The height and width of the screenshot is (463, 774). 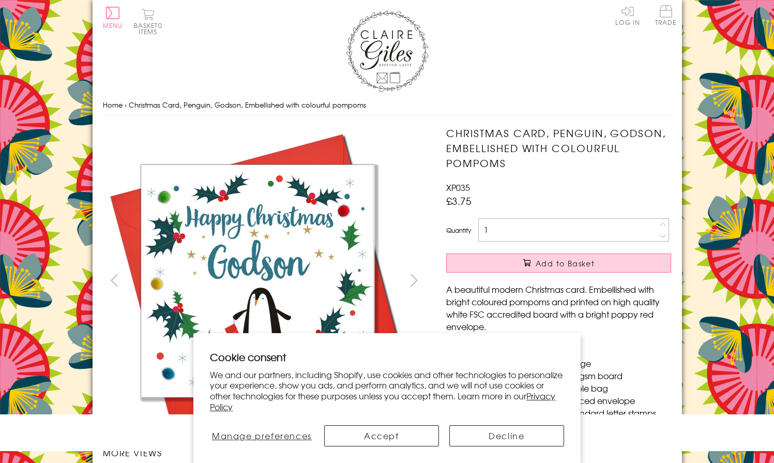 I want to click on button: Add to Basket, so click(x=558, y=263).